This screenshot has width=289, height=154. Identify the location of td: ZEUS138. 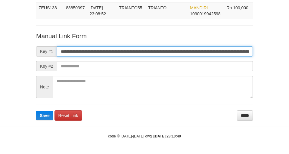
(50, 11).